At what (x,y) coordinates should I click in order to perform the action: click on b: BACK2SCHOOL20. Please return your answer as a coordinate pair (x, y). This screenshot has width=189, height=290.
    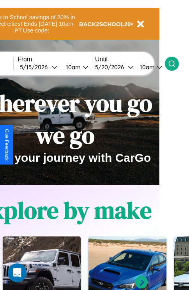
    Looking at the image, I should click on (105, 24).